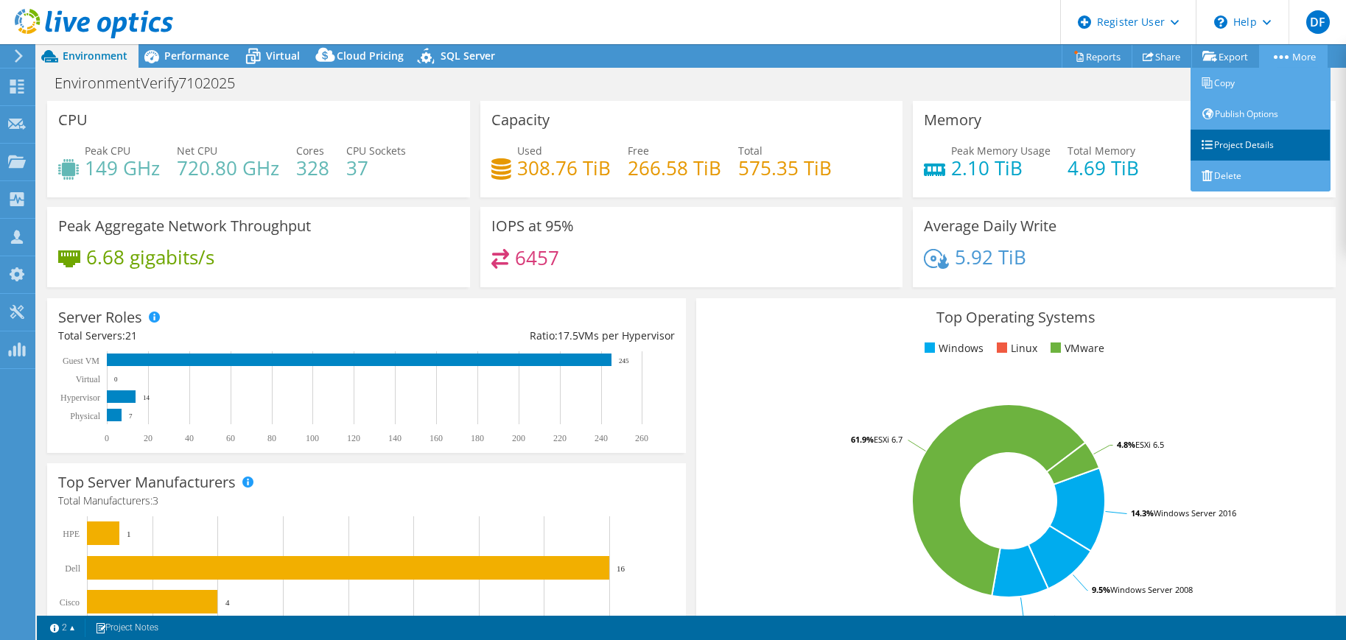 This screenshot has height=640, width=1346. What do you see at coordinates (73, 120) in the screenshot?
I see `h3: CPU` at bounding box center [73, 120].